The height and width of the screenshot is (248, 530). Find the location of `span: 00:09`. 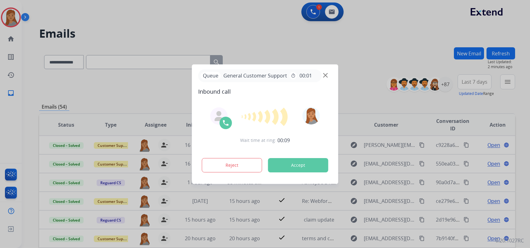

span: 00:09 is located at coordinates (284, 140).